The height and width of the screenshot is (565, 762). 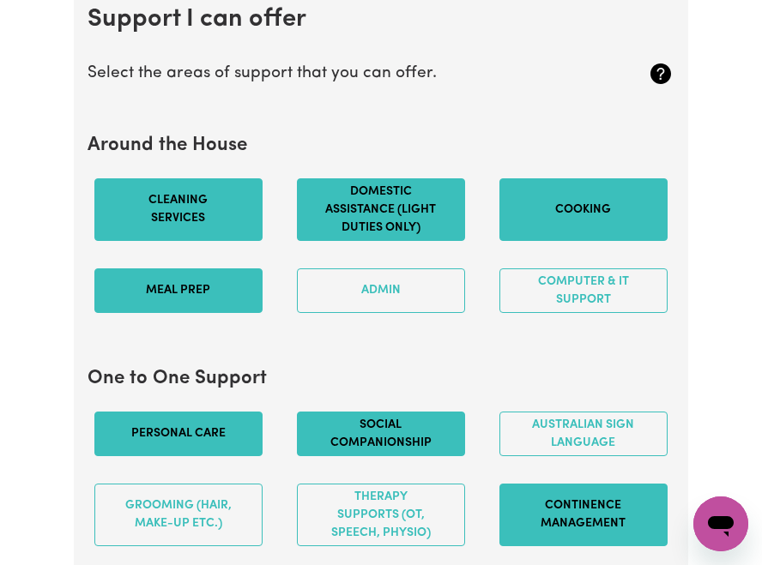 I want to click on button: Continence management, so click(x=583, y=515).